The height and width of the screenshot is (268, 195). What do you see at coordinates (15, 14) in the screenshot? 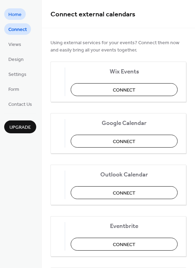
I see `a: Home` at bounding box center [15, 14].